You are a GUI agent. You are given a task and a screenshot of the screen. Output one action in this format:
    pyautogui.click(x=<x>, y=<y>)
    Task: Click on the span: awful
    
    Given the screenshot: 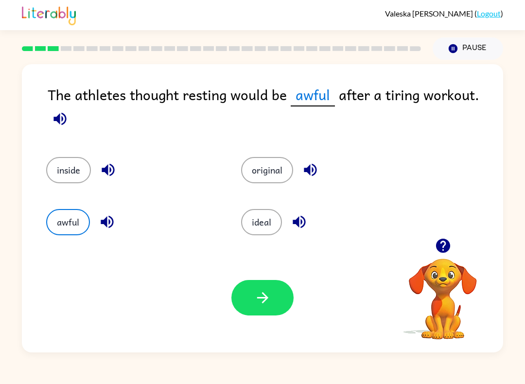 What is the action you would take?
    pyautogui.click(x=313, y=95)
    